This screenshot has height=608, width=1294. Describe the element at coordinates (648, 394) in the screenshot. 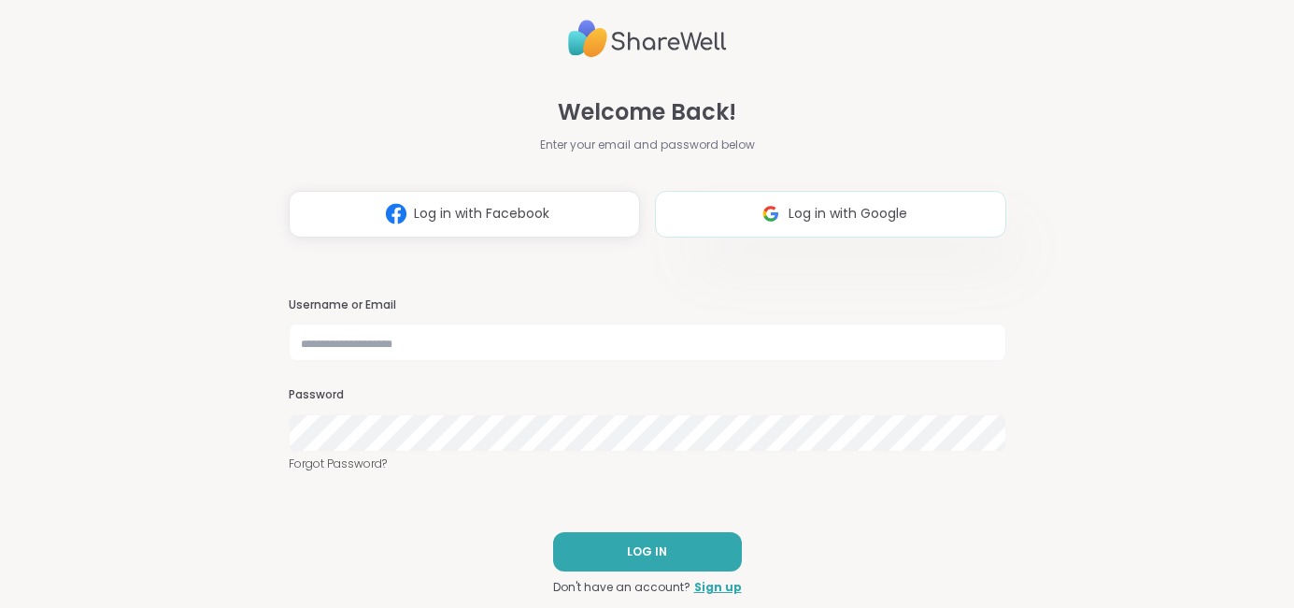

I see `h3: Password` at that location.